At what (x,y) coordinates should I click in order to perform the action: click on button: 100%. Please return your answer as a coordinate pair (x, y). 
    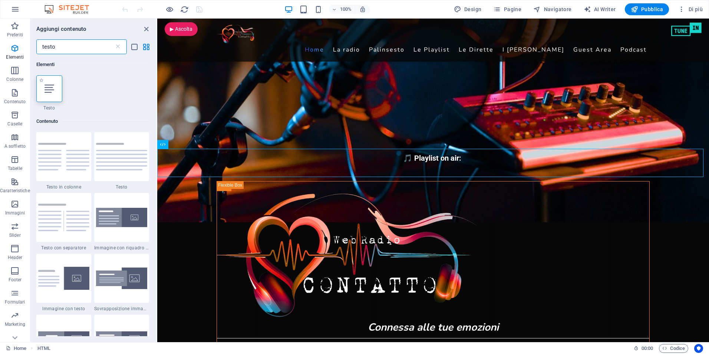
    Looking at the image, I should click on (342, 9).